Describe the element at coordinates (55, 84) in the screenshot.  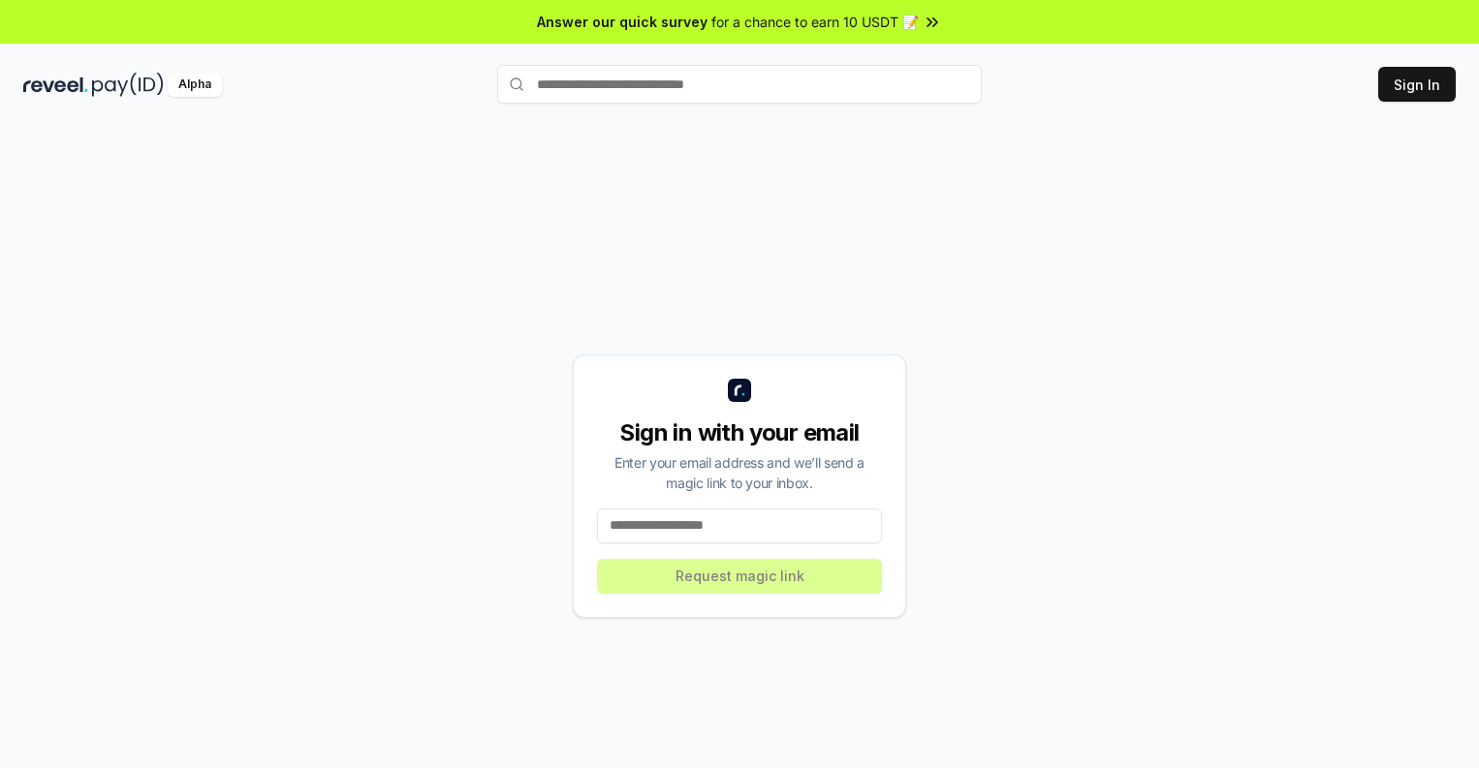
I see `img: reveel_dark` at that location.